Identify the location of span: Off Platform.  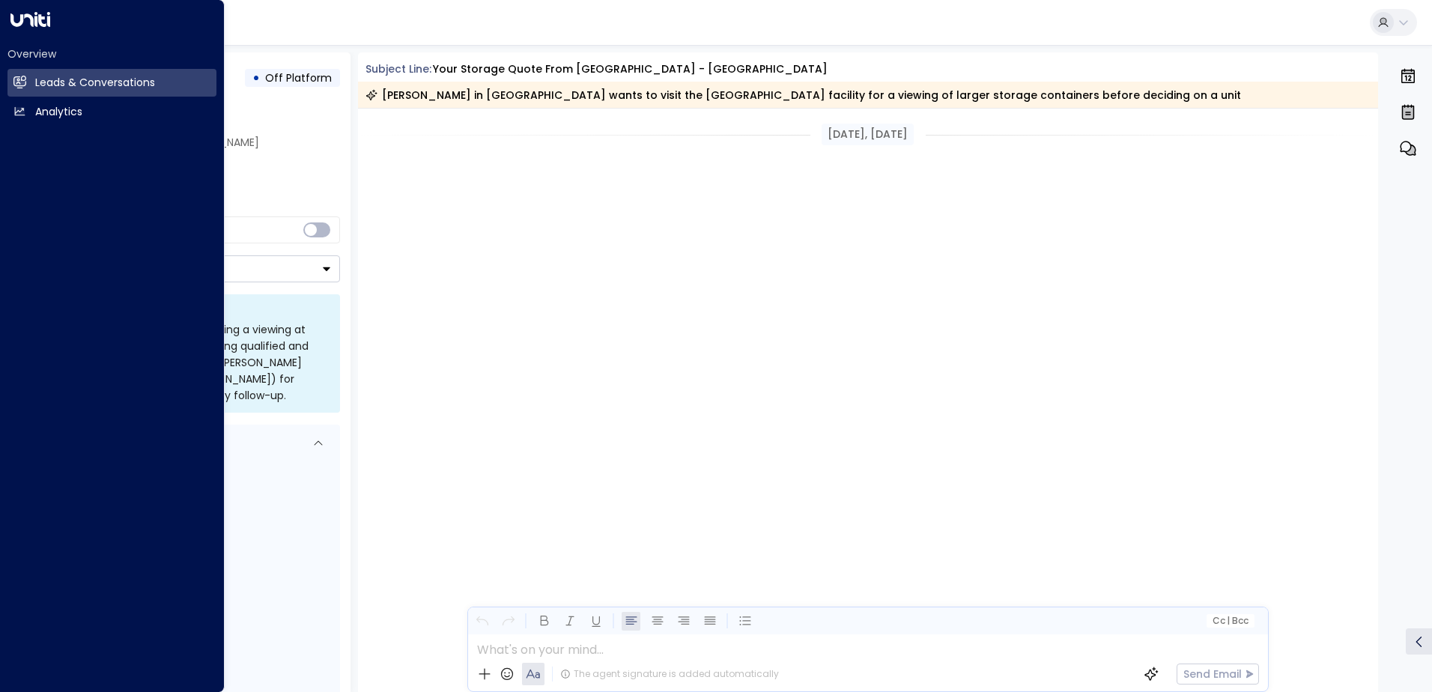
(298, 78).